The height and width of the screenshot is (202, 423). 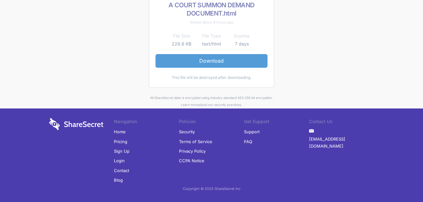 I want to click on div: Shared about 4 hours ago, so click(x=211, y=22).